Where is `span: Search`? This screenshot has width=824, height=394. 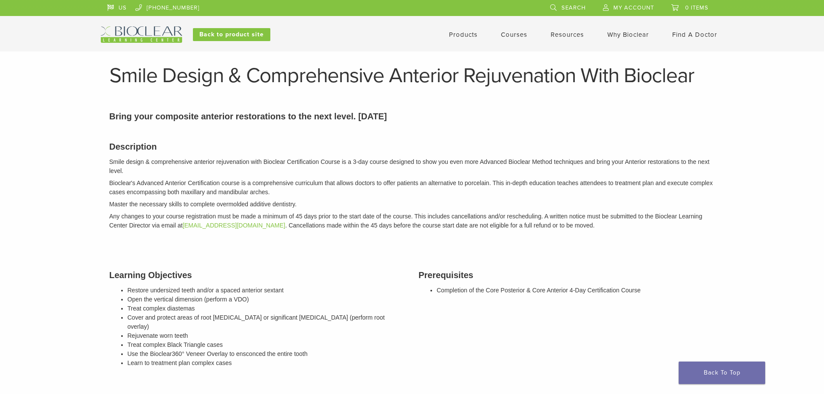 span: Search is located at coordinates (574, 8).